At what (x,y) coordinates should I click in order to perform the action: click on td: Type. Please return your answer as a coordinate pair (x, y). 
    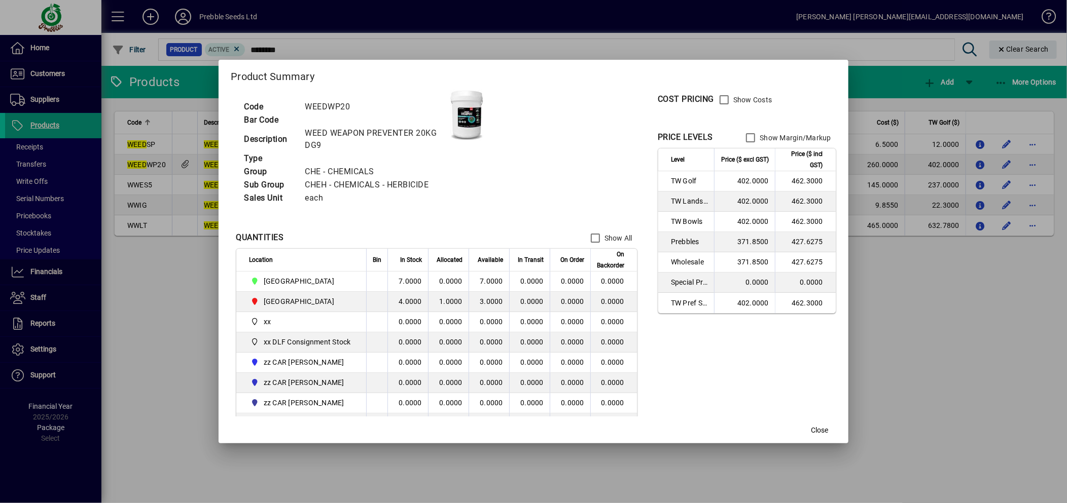
    Looking at the image, I should click on (269, 159).